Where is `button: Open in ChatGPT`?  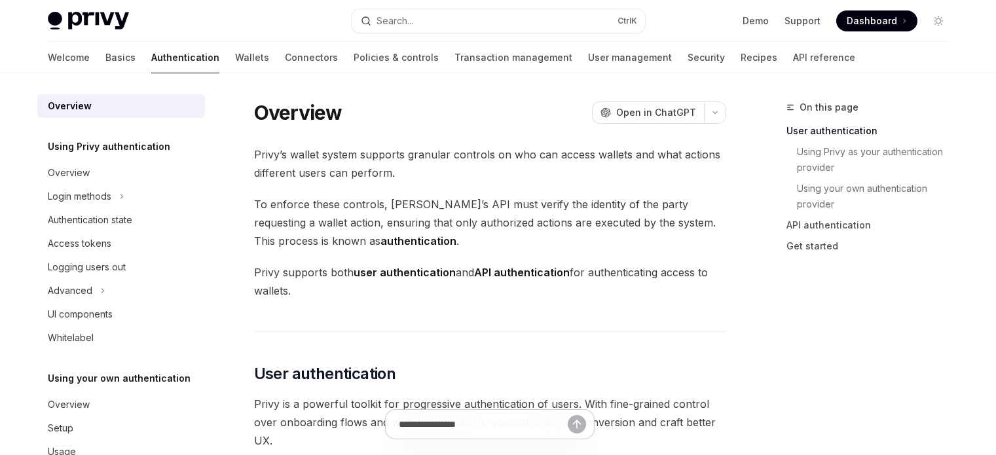
button: Open in ChatGPT is located at coordinates (648, 113).